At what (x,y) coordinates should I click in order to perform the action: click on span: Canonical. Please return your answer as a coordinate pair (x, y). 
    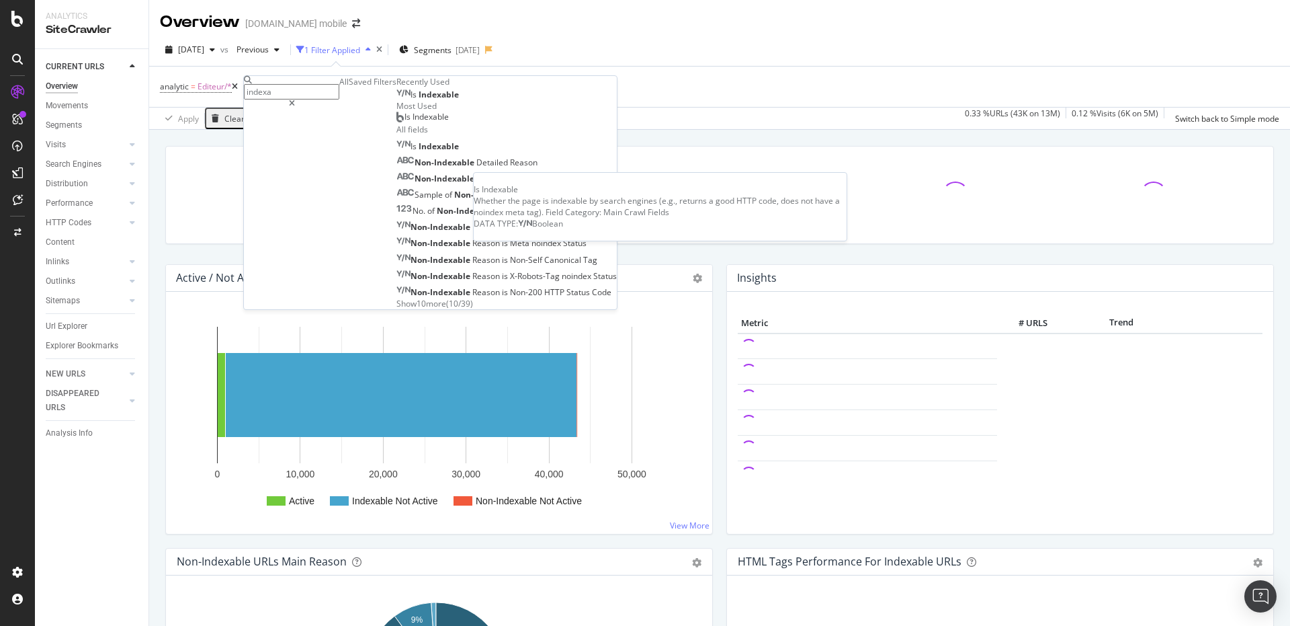
    Looking at the image, I should click on (564, 259).